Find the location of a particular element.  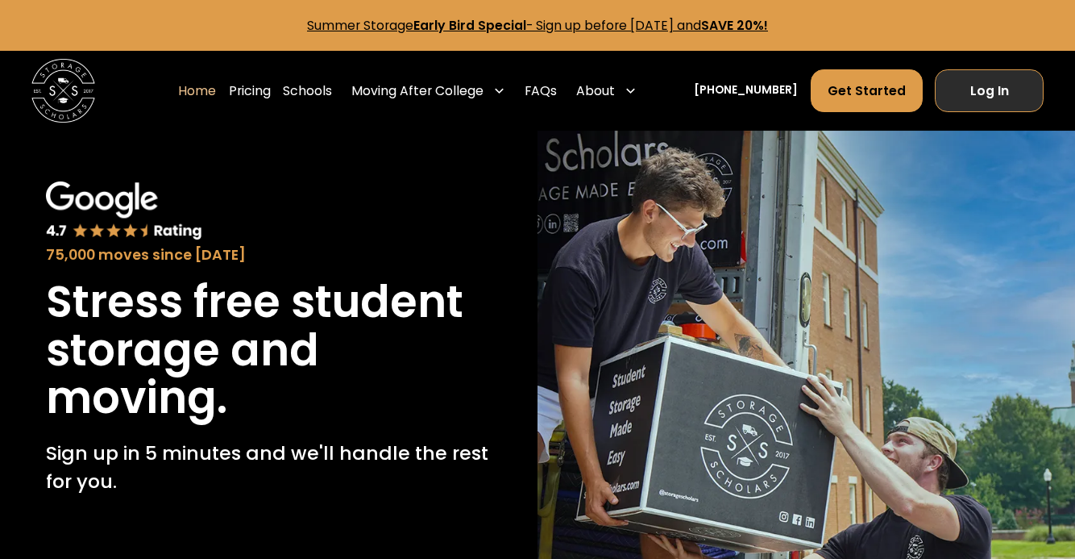

a: Home is located at coordinates (197, 90).